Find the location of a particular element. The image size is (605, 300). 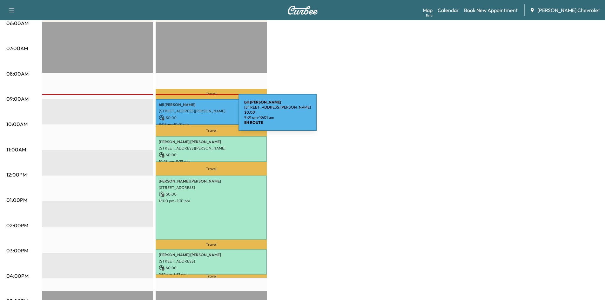

p: 10:00AM is located at coordinates (17, 124).